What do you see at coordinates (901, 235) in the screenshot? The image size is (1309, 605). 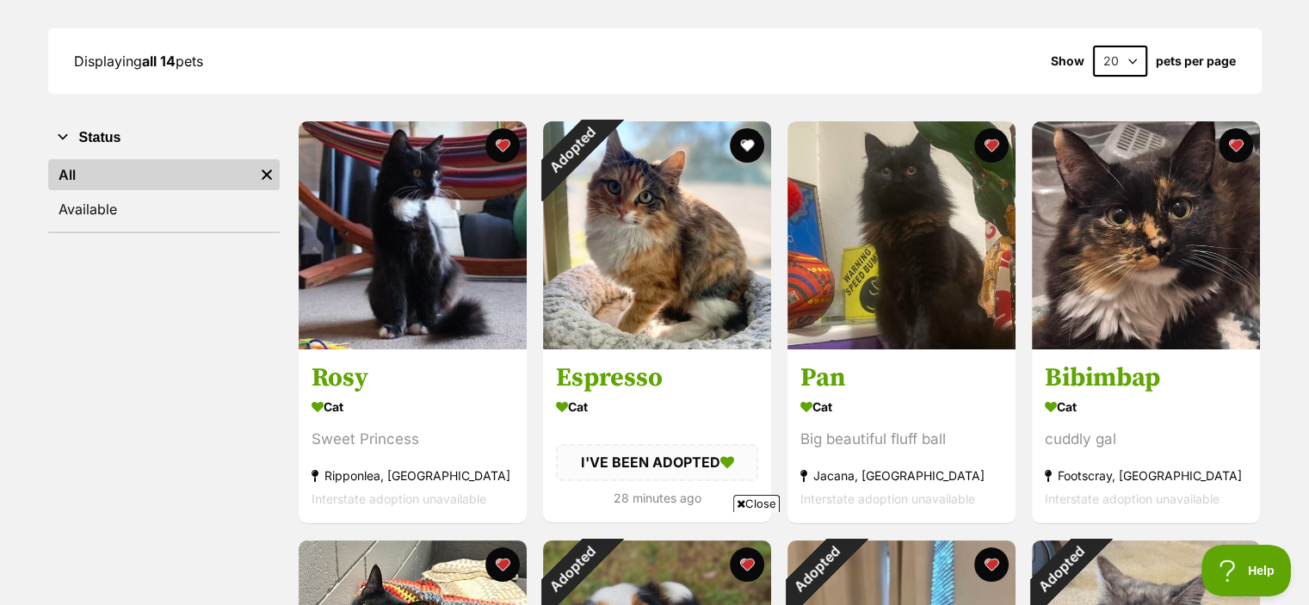 I see `img: Pan` at bounding box center [901, 235].